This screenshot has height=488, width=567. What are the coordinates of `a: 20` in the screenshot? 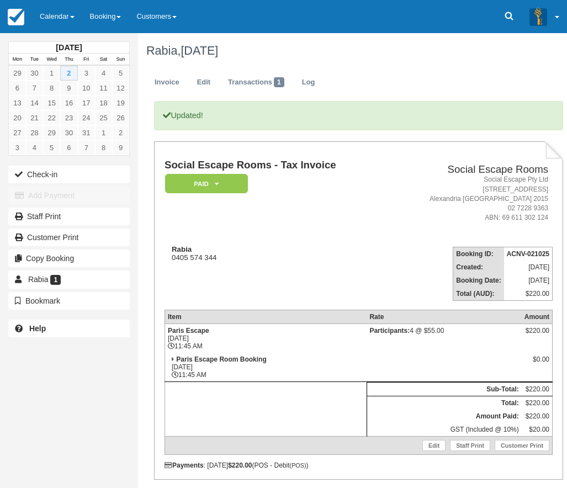 It's located at (17, 118).